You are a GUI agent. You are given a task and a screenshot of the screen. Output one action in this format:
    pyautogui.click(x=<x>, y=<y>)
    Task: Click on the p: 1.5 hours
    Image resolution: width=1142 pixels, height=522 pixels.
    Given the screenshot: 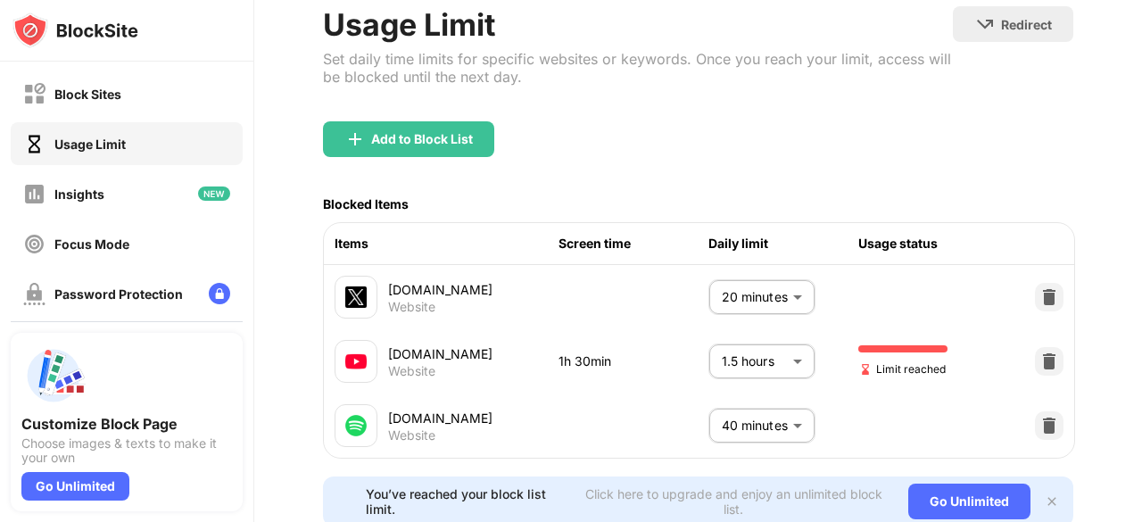 What is the action you would take?
    pyautogui.click(x=754, y=361)
    